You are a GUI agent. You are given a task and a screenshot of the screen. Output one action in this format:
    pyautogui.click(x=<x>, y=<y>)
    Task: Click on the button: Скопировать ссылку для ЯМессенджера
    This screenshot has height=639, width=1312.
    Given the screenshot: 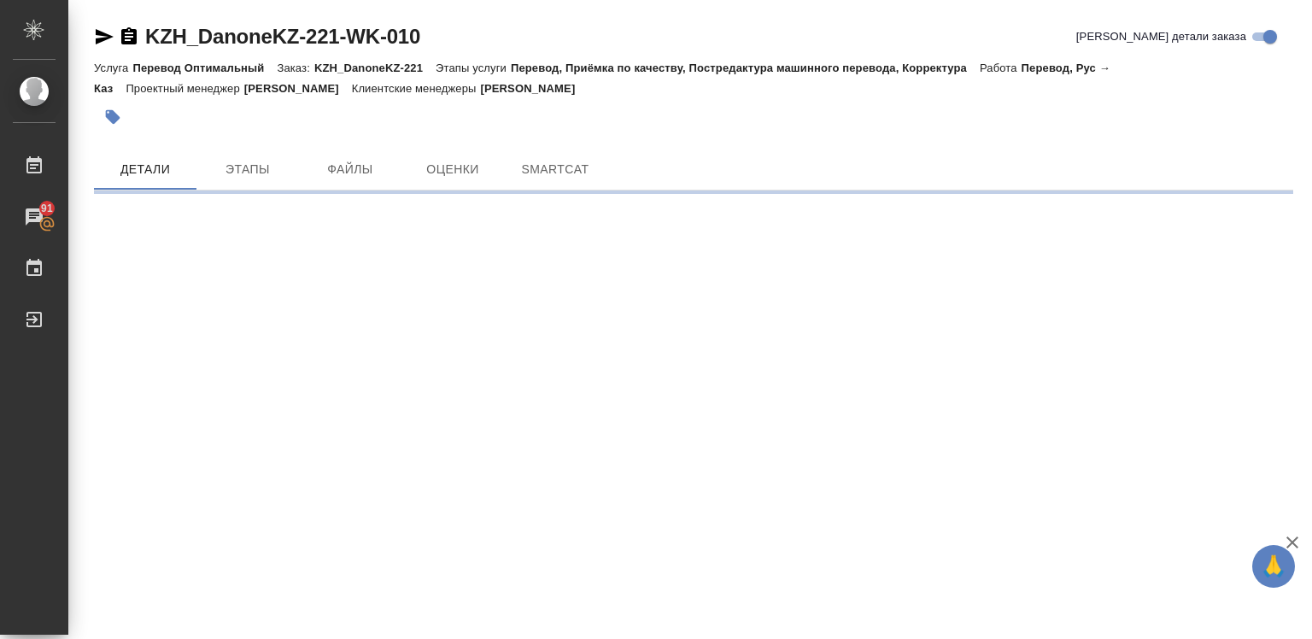 What is the action you would take?
    pyautogui.click(x=104, y=37)
    